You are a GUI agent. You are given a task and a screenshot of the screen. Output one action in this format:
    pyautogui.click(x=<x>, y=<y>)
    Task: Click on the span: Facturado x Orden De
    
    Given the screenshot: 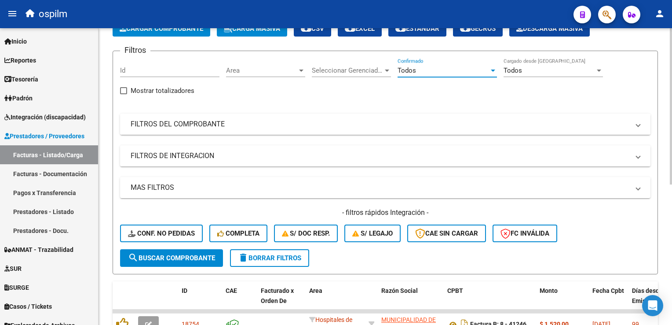 What is the action you would take?
    pyautogui.click(x=277, y=295)
    